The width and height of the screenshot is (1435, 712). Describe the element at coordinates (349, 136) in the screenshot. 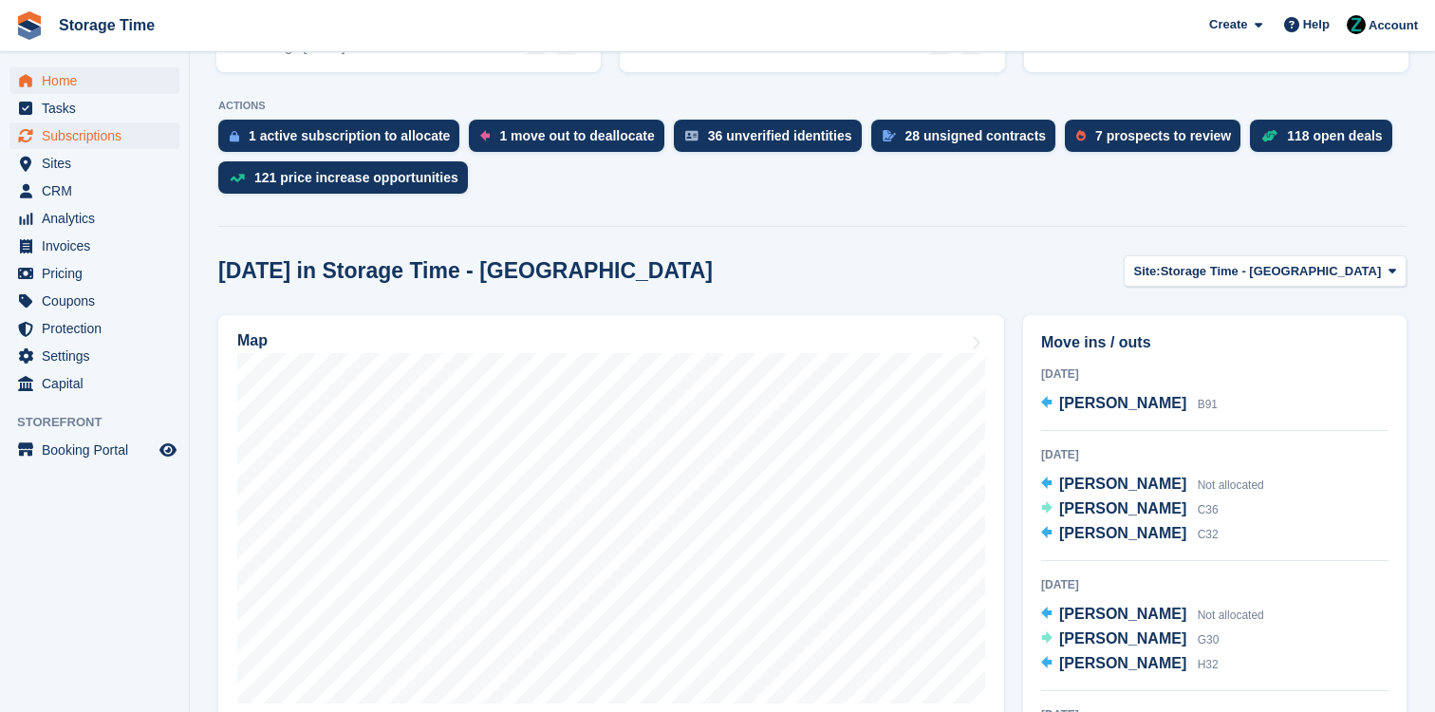

I see `div: 1 active subscription to allocate` at that location.